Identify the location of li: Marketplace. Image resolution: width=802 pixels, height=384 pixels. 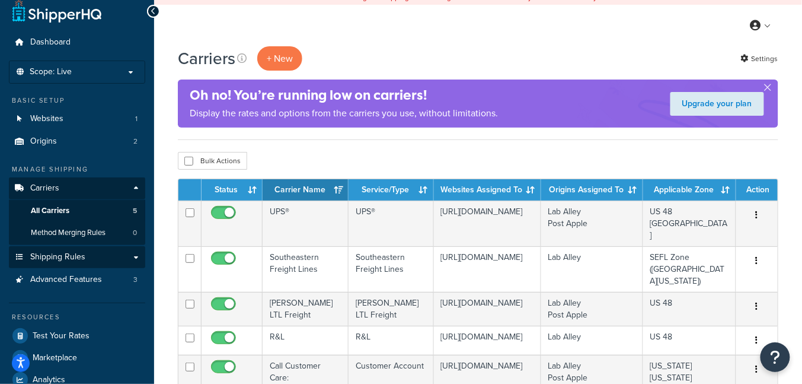
(77, 357).